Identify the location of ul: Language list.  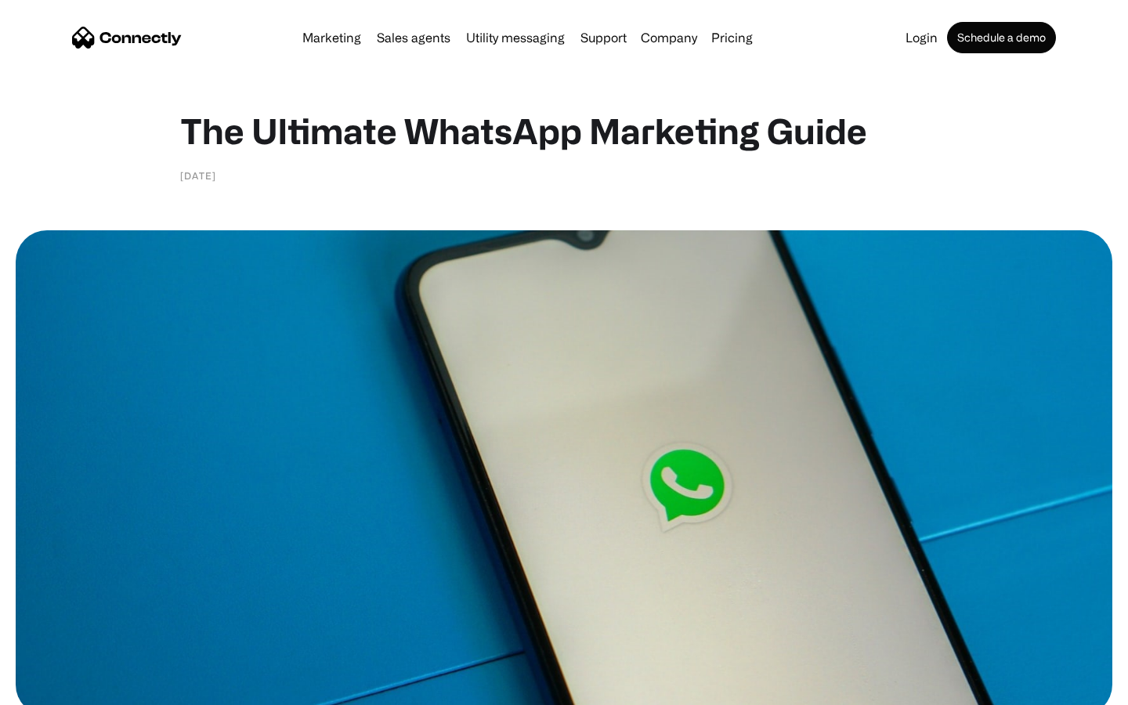
(63, 689).